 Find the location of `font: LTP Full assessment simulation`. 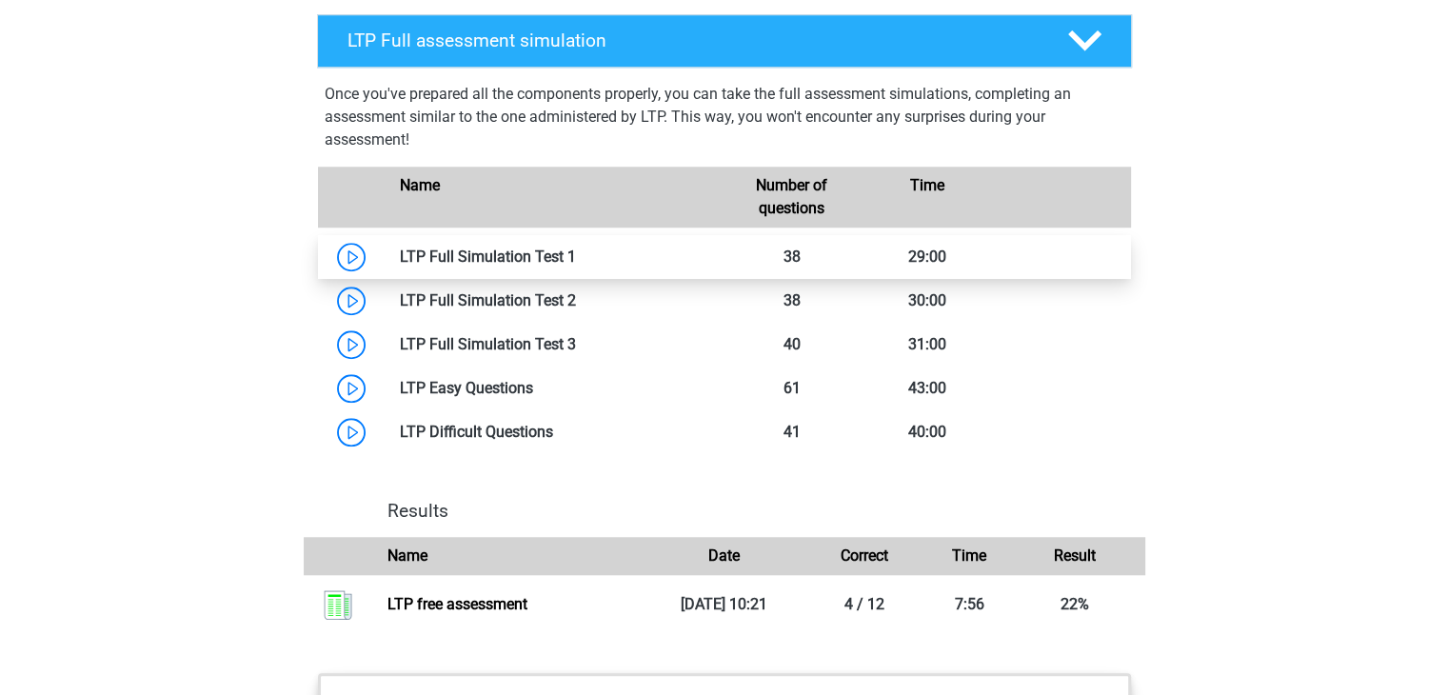

font: LTP Full assessment simulation is located at coordinates (477, 40).